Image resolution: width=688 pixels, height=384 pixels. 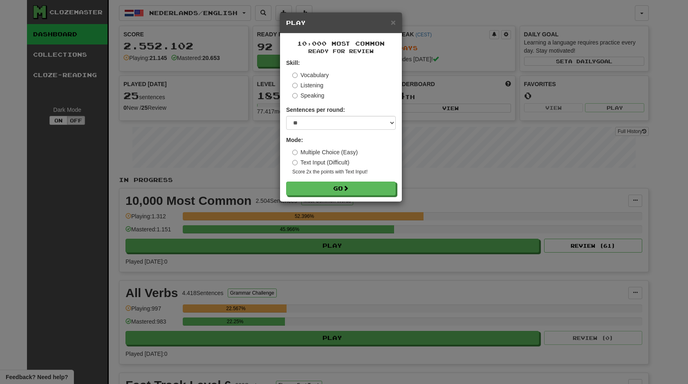 What do you see at coordinates (295, 85) in the screenshot?
I see `input: Listening` at bounding box center [295, 85].